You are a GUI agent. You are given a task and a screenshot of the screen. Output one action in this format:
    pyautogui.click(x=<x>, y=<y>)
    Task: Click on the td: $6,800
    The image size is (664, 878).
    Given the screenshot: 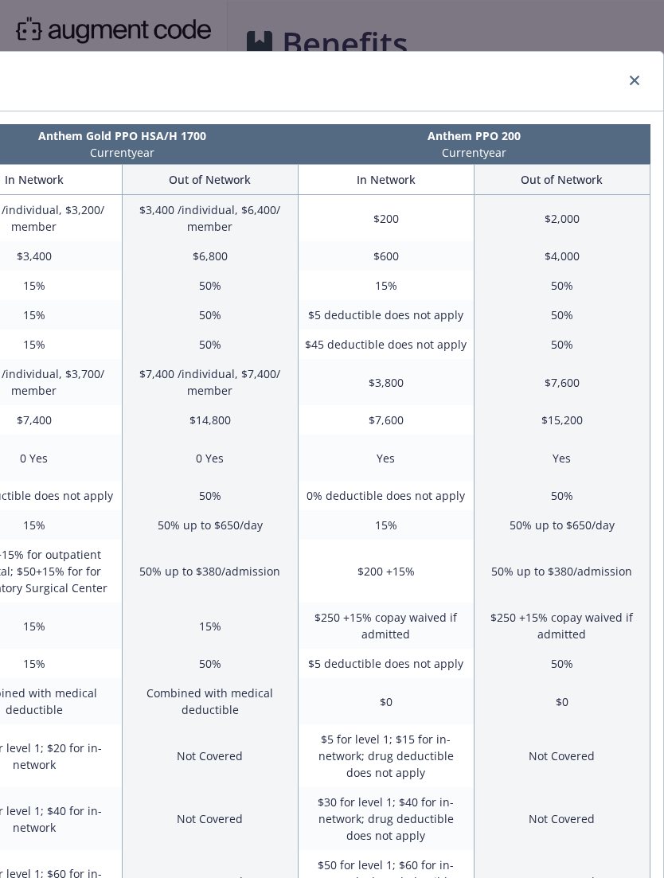 What is the action you would take?
    pyautogui.click(x=209, y=256)
    